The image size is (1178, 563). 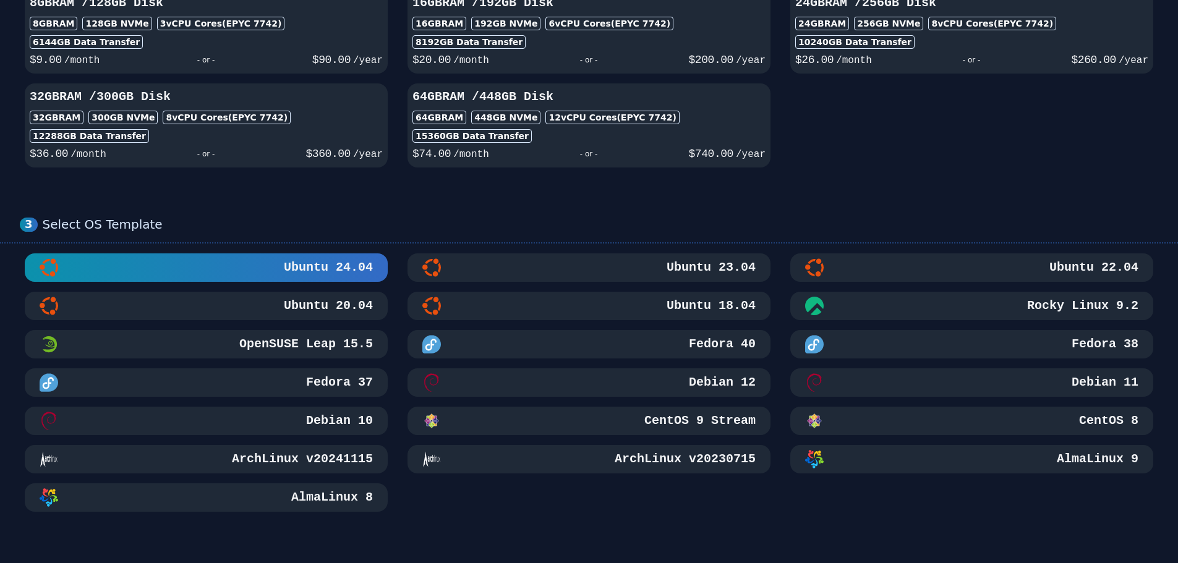 I want to click on img: Debian 12, so click(x=432, y=383).